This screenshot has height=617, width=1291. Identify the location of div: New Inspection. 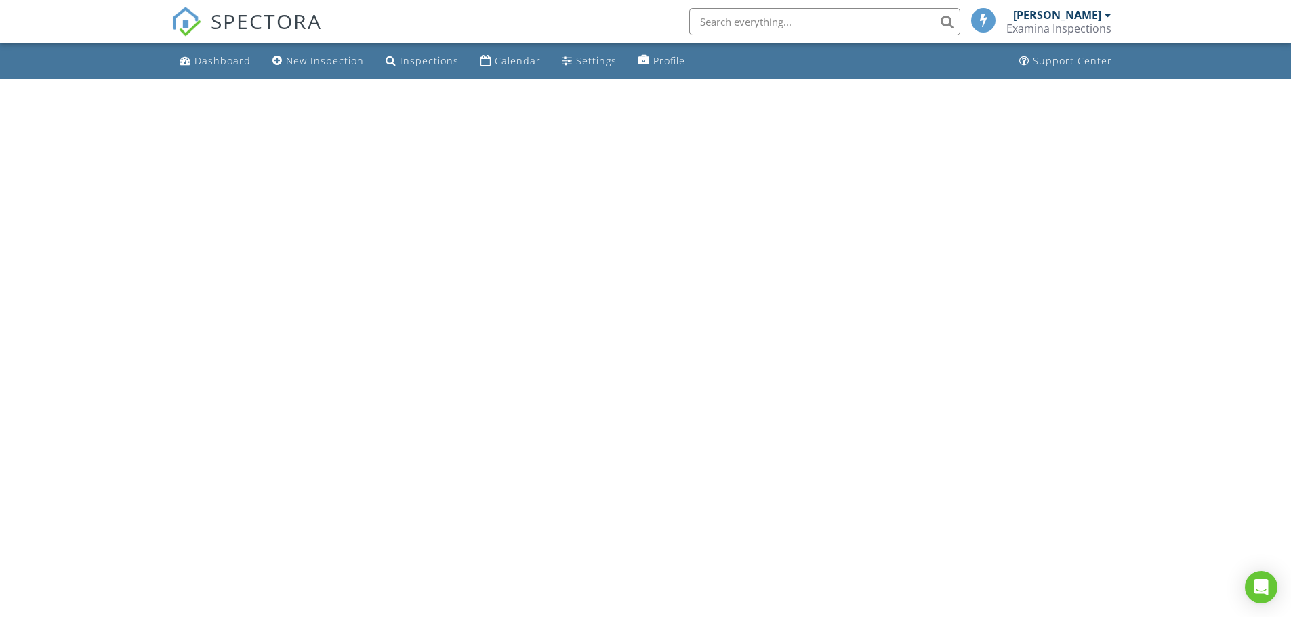
(325, 60).